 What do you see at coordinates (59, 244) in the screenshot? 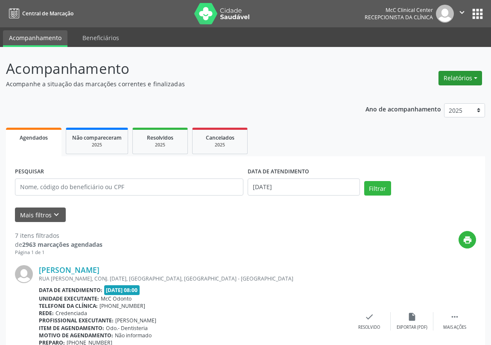
I see `div: de` at bounding box center [59, 244].